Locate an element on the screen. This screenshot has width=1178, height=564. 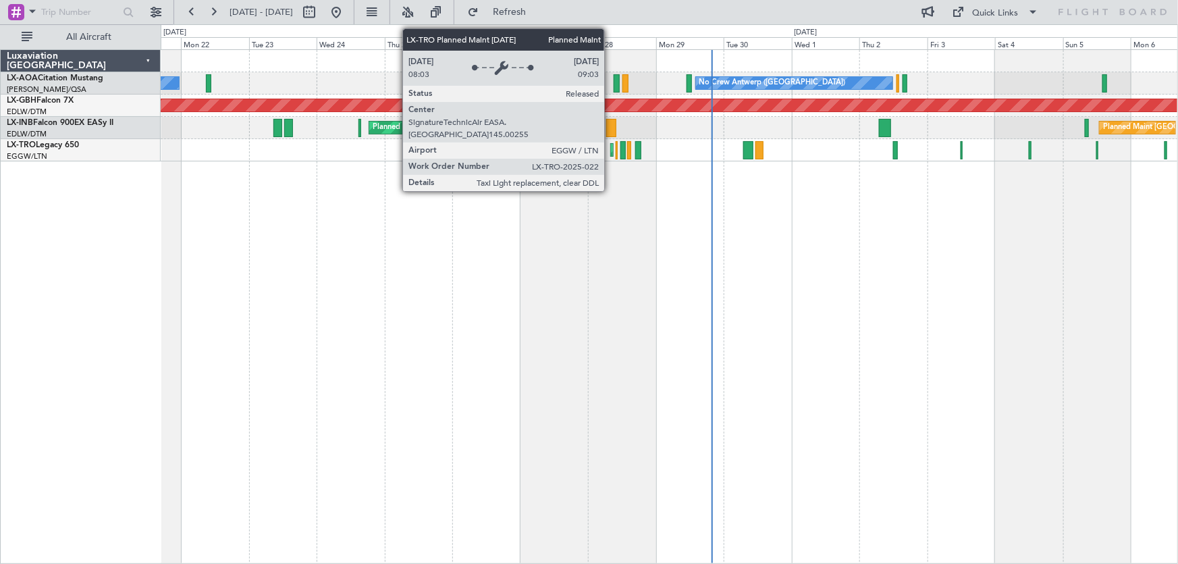
span: LX-AOA is located at coordinates (22, 78).